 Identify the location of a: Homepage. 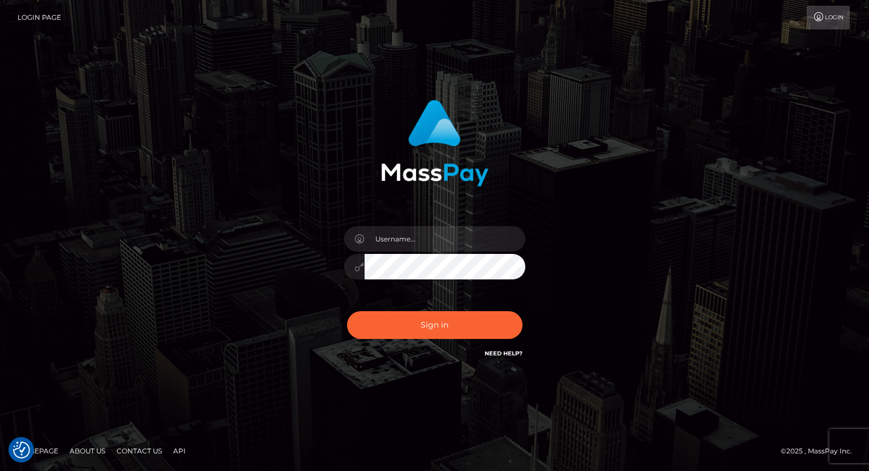
(37, 450).